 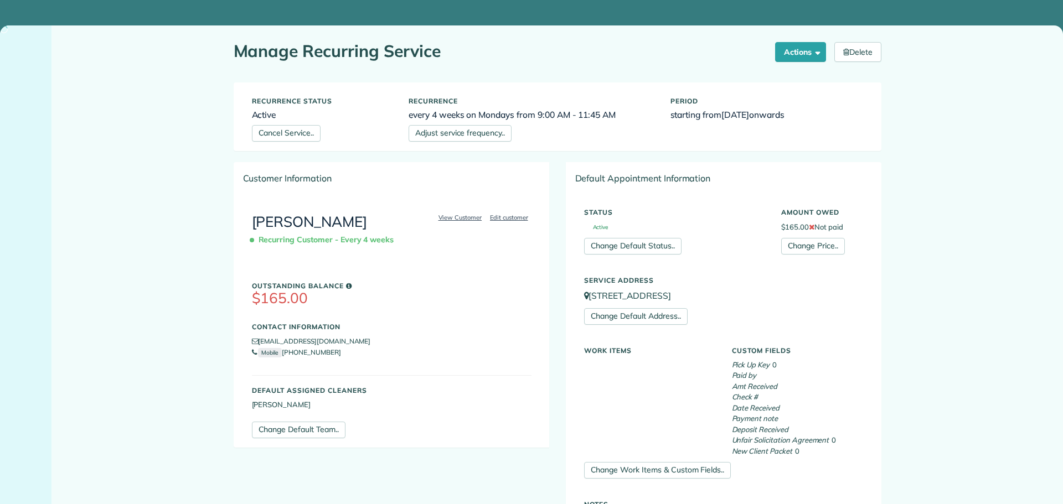 I want to click on h5: Recurrence status, so click(x=322, y=101).